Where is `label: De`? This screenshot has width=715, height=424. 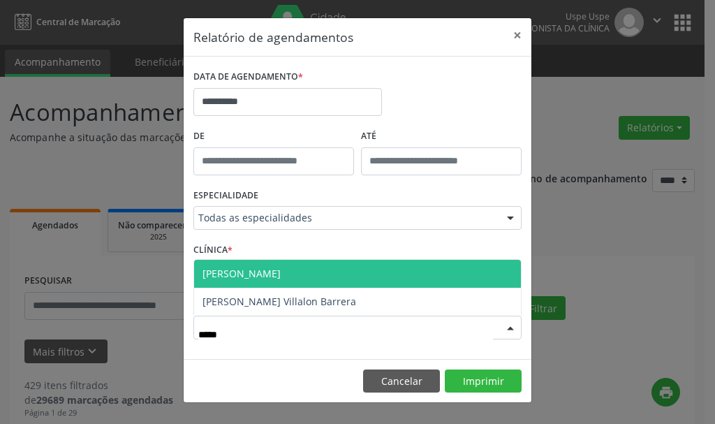
label: De is located at coordinates (274, 136).